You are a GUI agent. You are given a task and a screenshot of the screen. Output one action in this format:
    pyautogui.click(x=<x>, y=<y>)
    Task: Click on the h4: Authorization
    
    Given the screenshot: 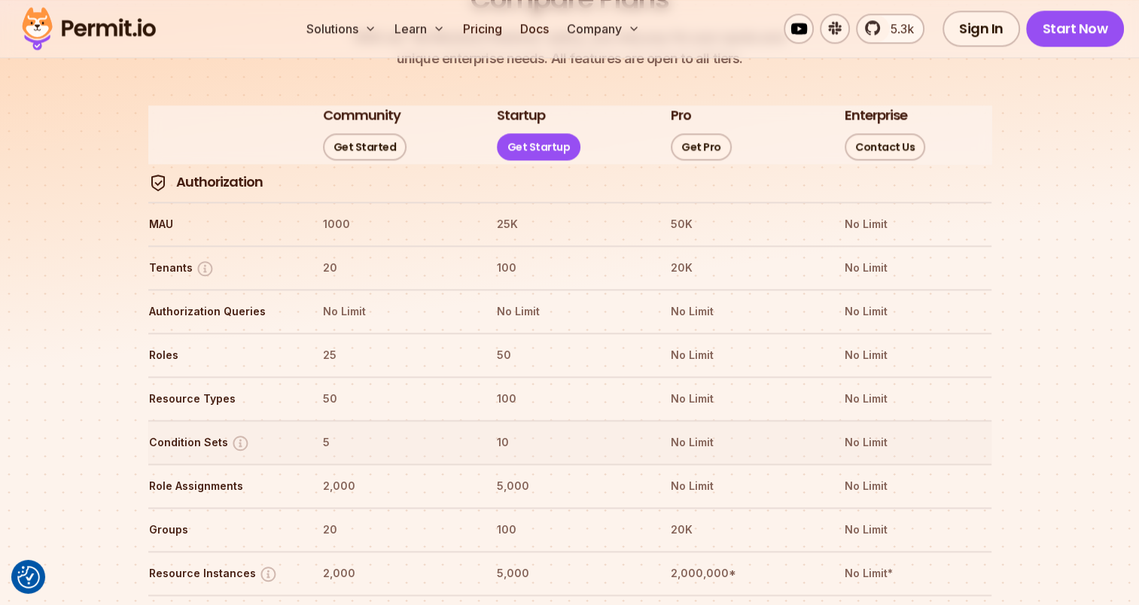 What is the action you would take?
    pyautogui.click(x=219, y=182)
    